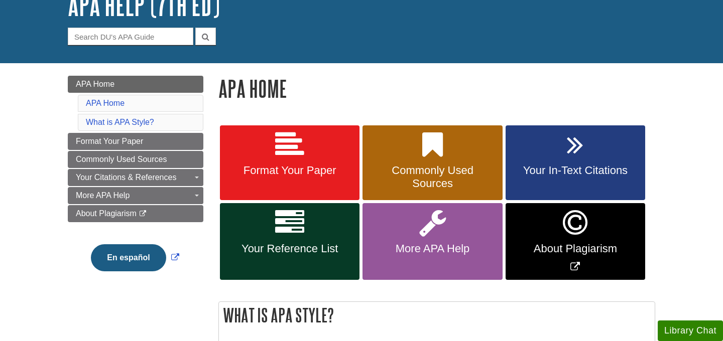 Image resolution: width=723 pixels, height=341 pixels. I want to click on button: En español, so click(128, 258).